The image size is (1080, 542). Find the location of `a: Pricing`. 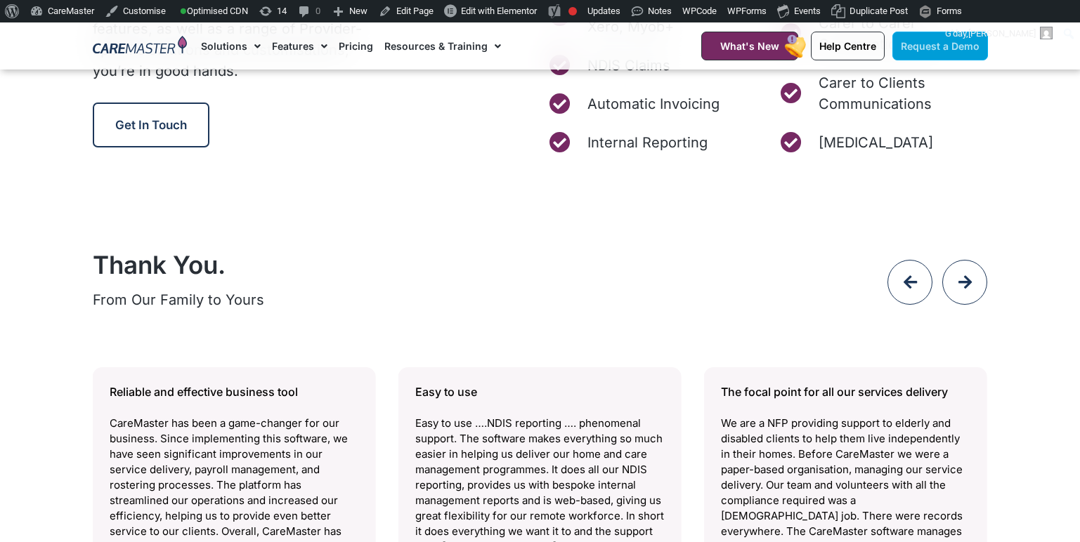

a: Pricing is located at coordinates (355, 46).